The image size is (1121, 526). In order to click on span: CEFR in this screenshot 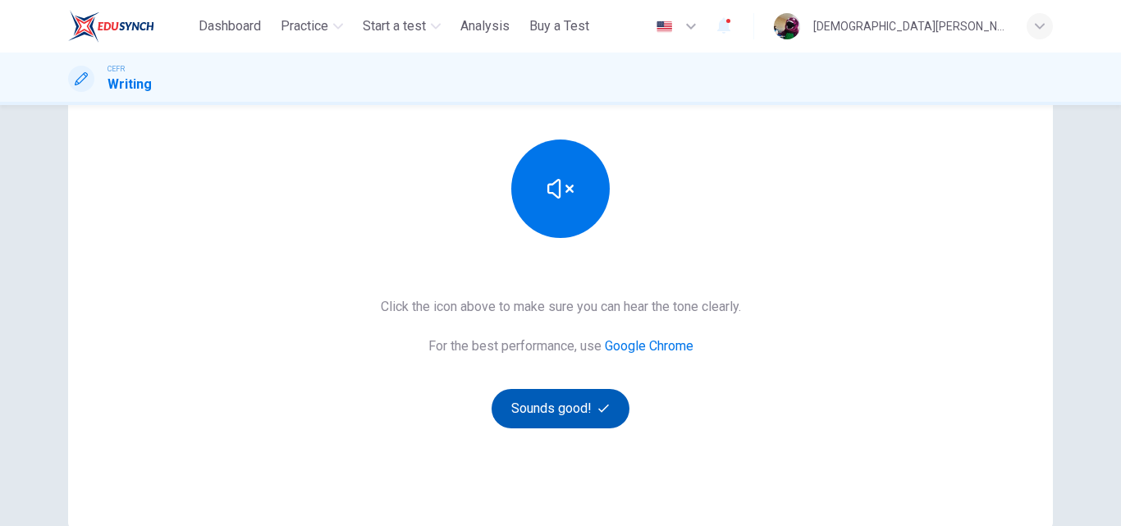, I will do `click(116, 69)`.